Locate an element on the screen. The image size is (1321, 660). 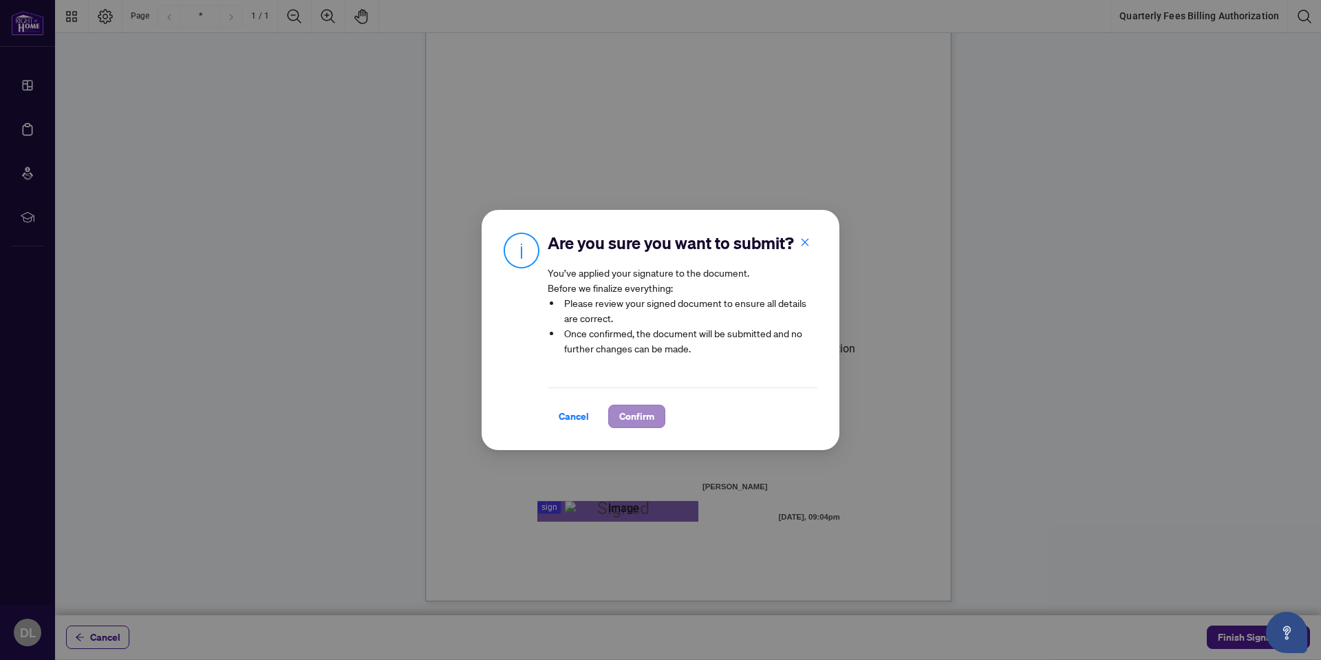
article: You’ve applied your signature to the document. Before we finalize everything: is located at coordinates (683, 315).